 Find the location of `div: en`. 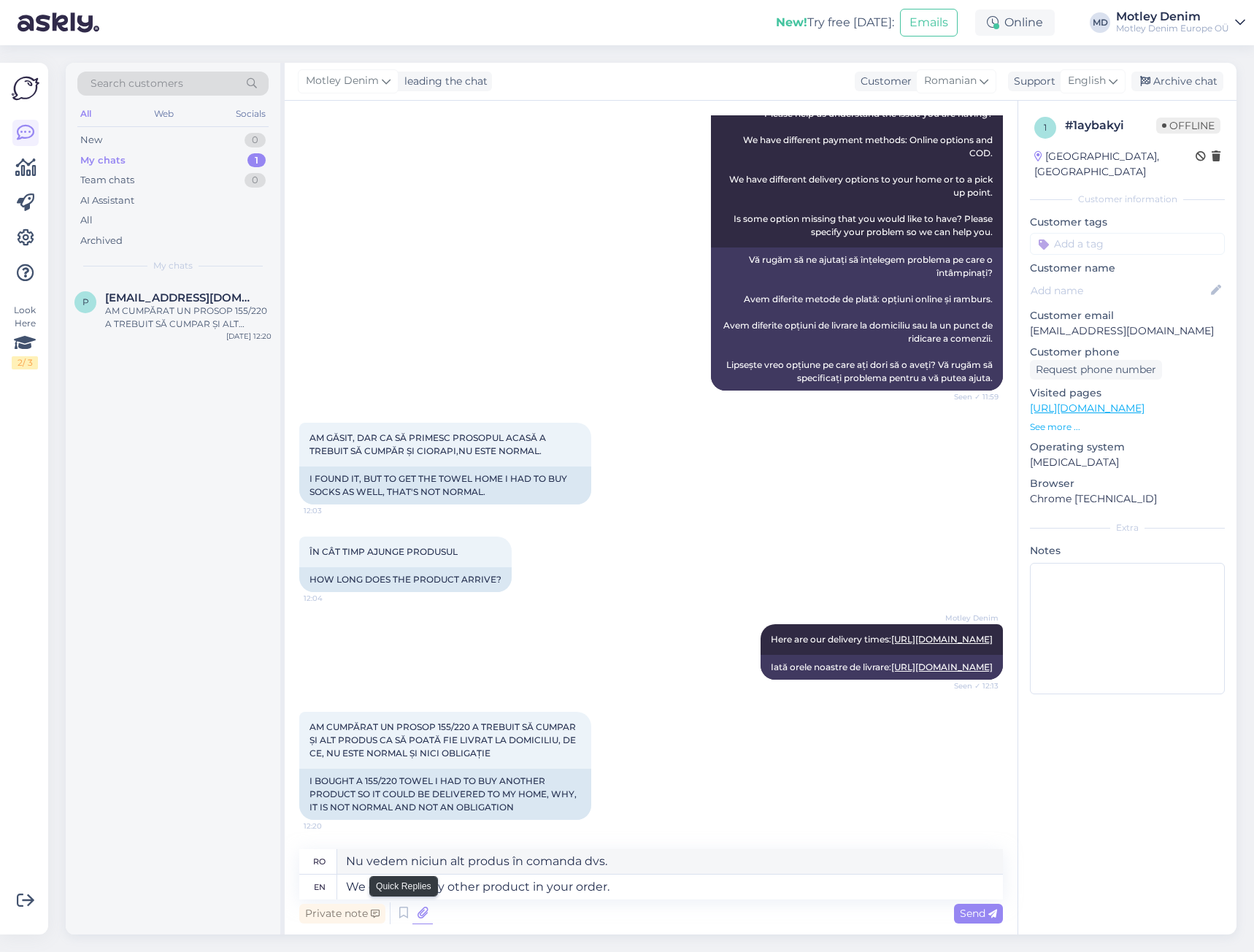

div: en is located at coordinates (320, 887).